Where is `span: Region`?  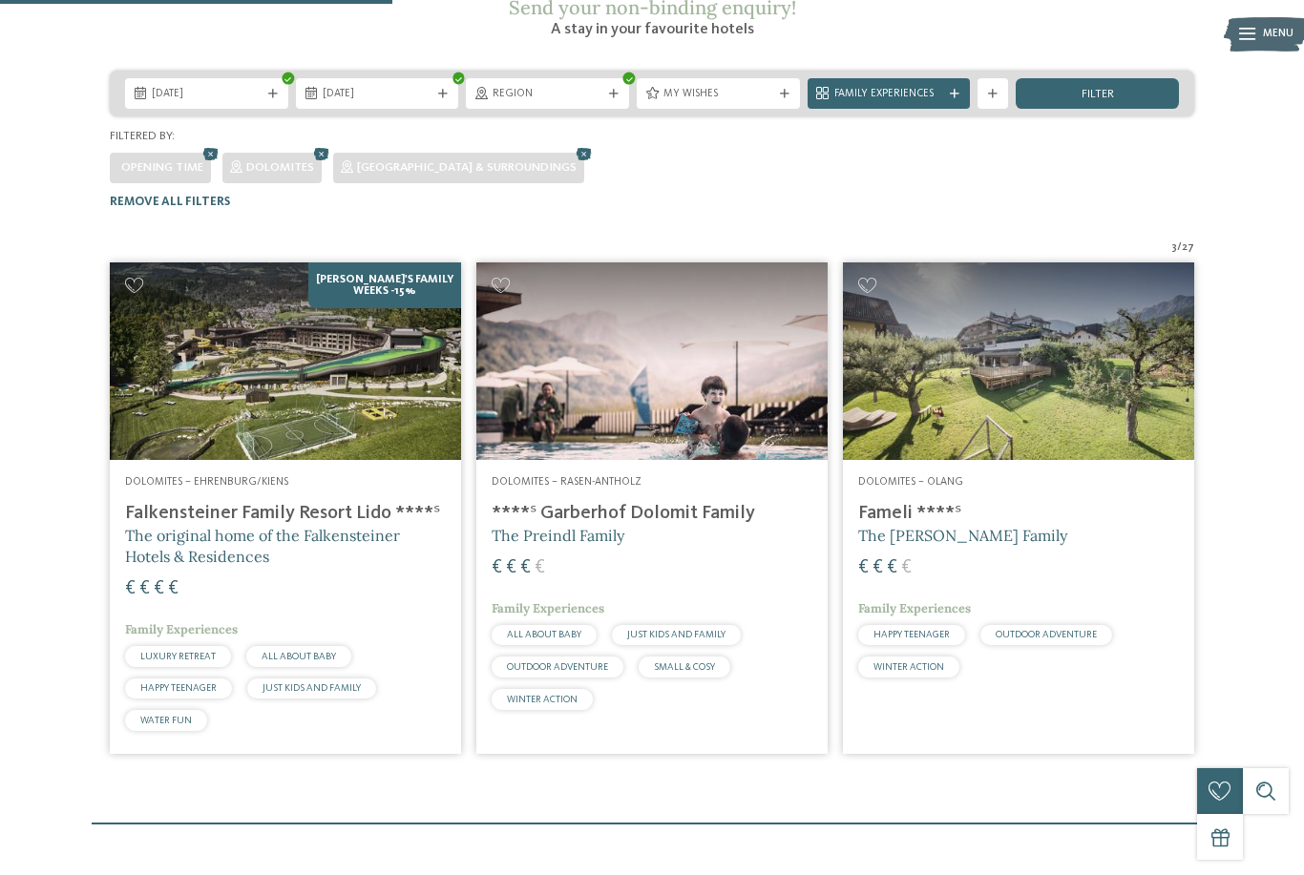 span: Region is located at coordinates (547, 94).